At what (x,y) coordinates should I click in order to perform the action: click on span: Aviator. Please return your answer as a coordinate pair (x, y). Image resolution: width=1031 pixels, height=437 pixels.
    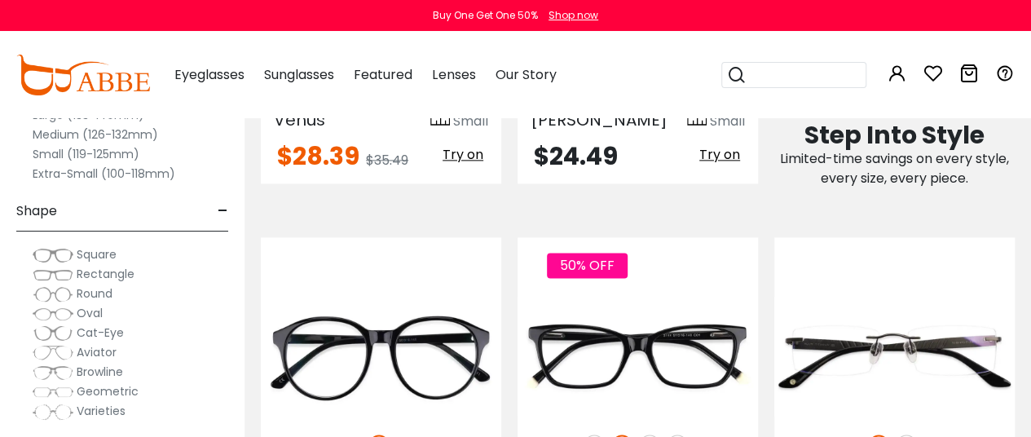
    Looking at the image, I should click on (96, 352).